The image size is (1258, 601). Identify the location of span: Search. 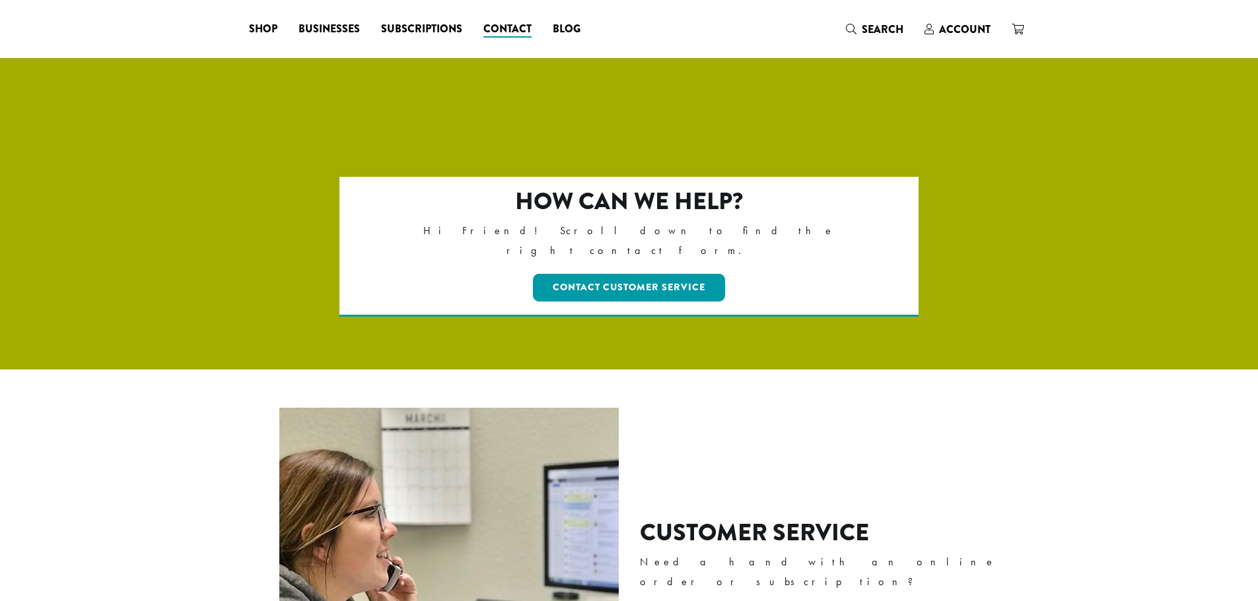
(882, 29).